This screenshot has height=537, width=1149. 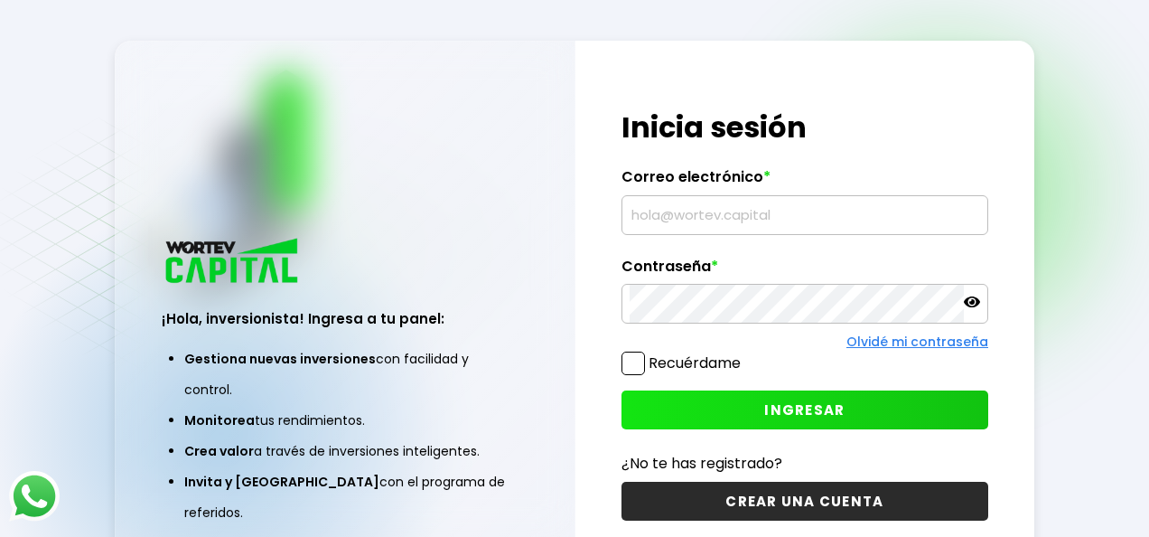 What do you see at coordinates (804, 409) in the screenshot?
I see `span: INGRESAR` at bounding box center [804, 409].